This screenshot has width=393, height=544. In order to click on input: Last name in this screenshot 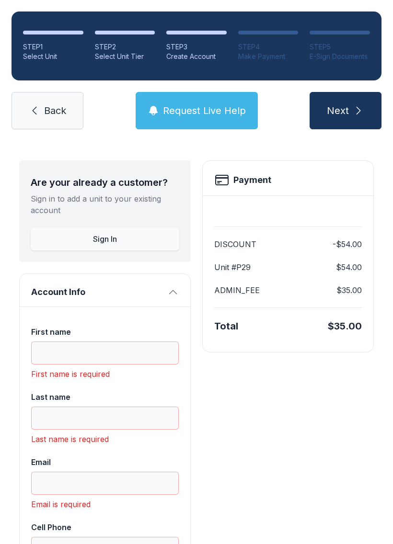, I will do `click(105, 418)`.